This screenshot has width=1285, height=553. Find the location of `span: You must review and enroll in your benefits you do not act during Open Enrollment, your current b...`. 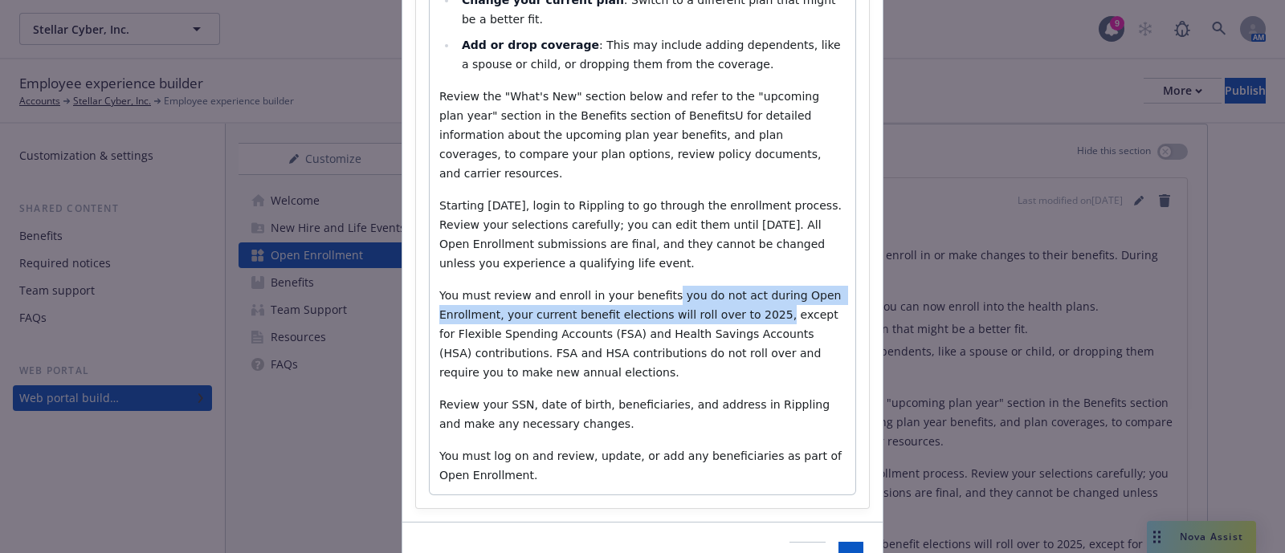

span: You must review and enroll in your benefits you do not act during Open Enrollment, your current b... is located at coordinates (642, 334).